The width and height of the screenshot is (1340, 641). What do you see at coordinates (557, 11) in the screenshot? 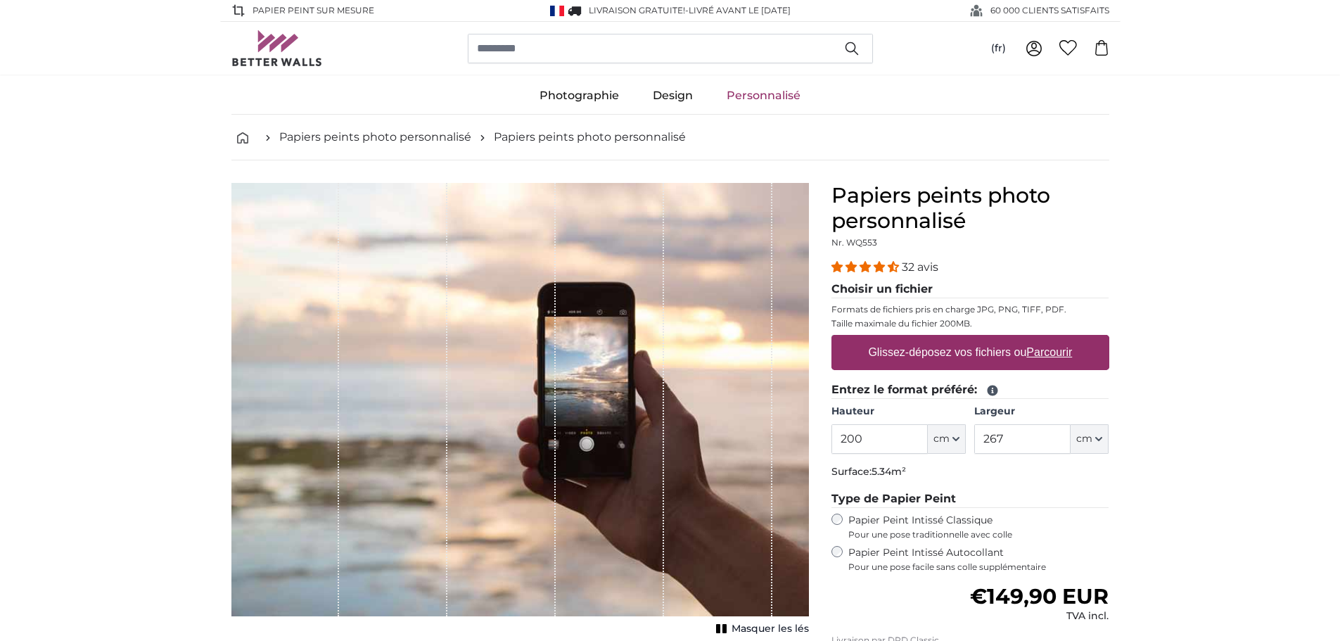
I see `img: France` at bounding box center [557, 11].